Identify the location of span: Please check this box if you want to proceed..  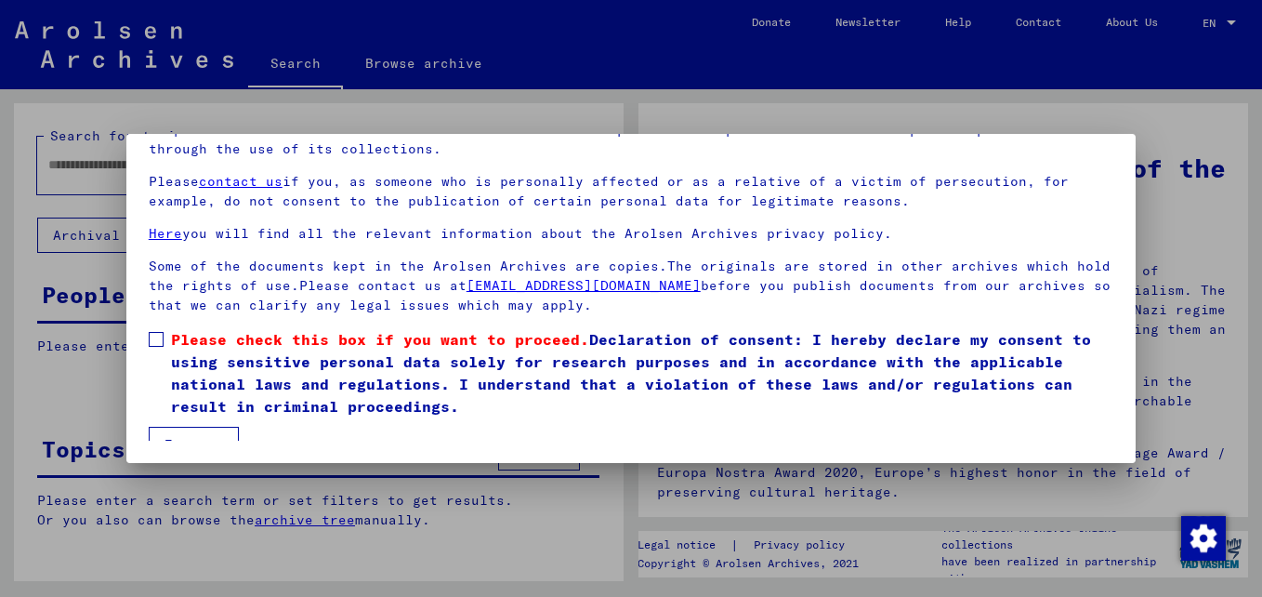
(380, 339).